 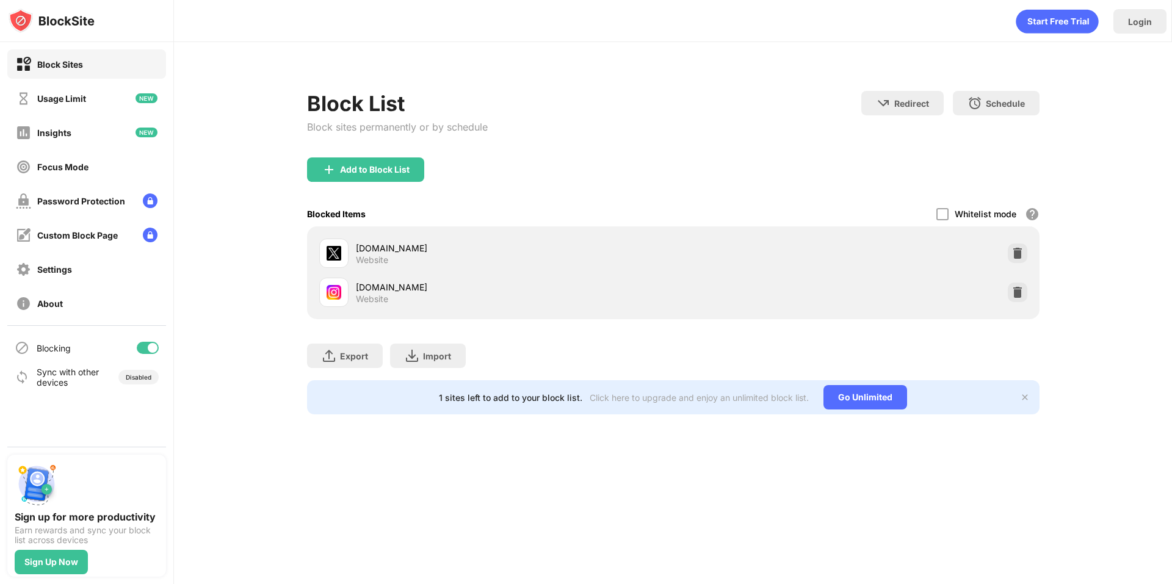 I want to click on div: Redirect, so click(x=911, y=103).